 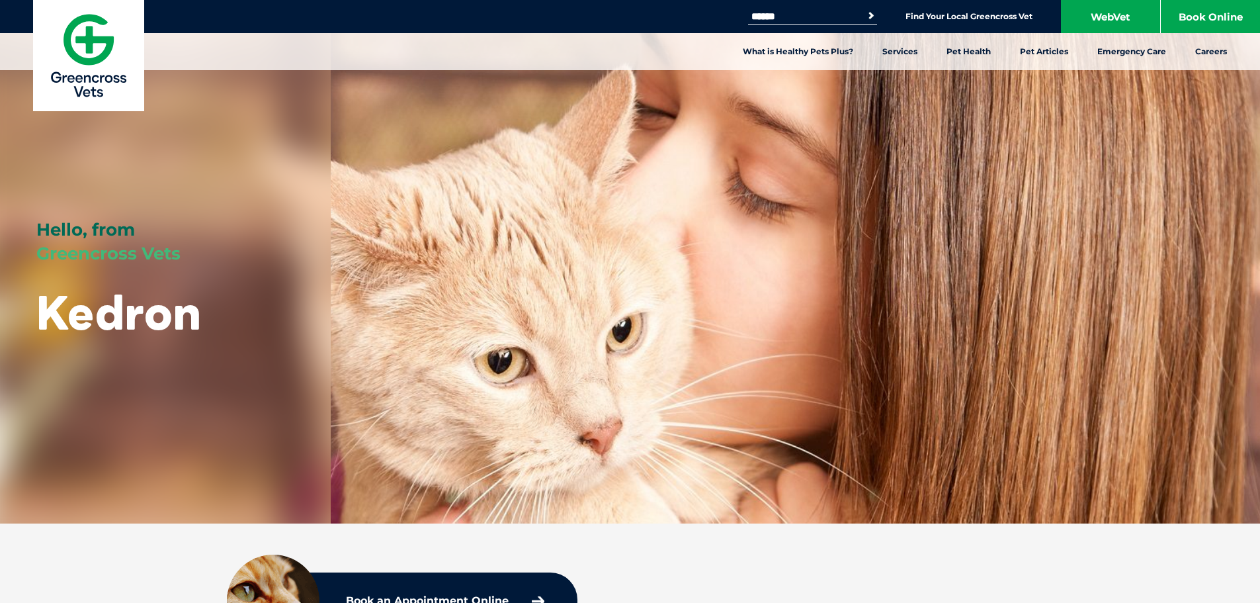 What do you see at coordinates (969, 17) in the screenshot?
I see `a: Find Your Local Greencross Vet` at bounding box center [969, 17].